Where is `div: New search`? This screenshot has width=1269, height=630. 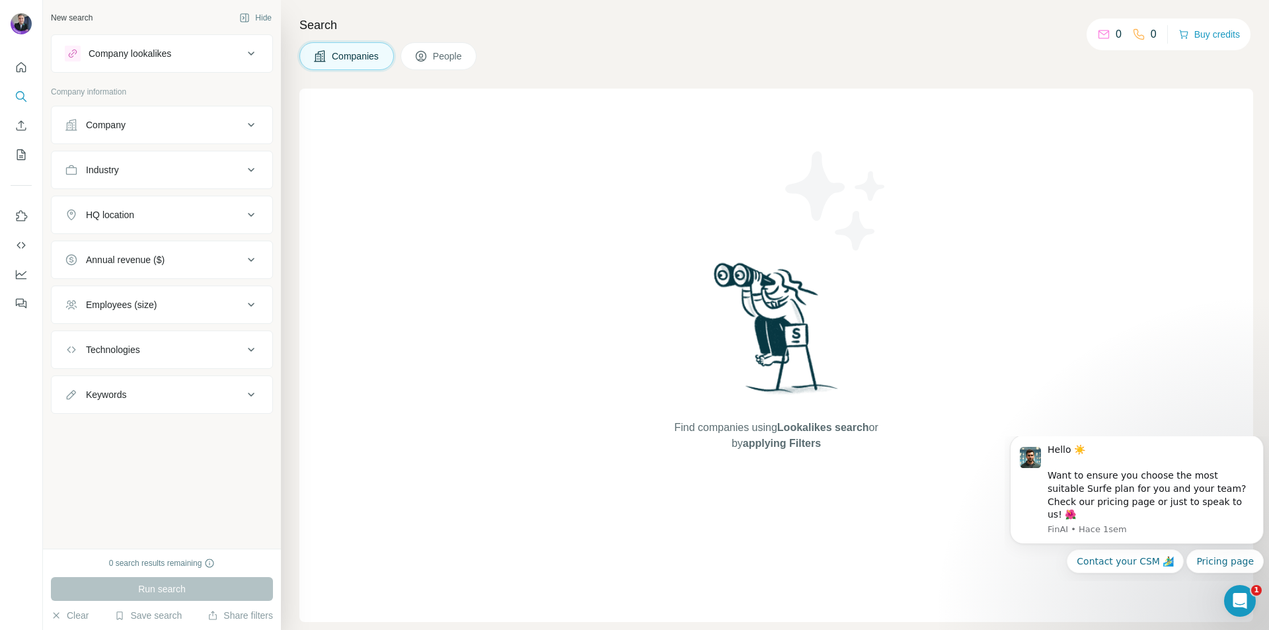
div: New search is located at coordinates (71, 18).